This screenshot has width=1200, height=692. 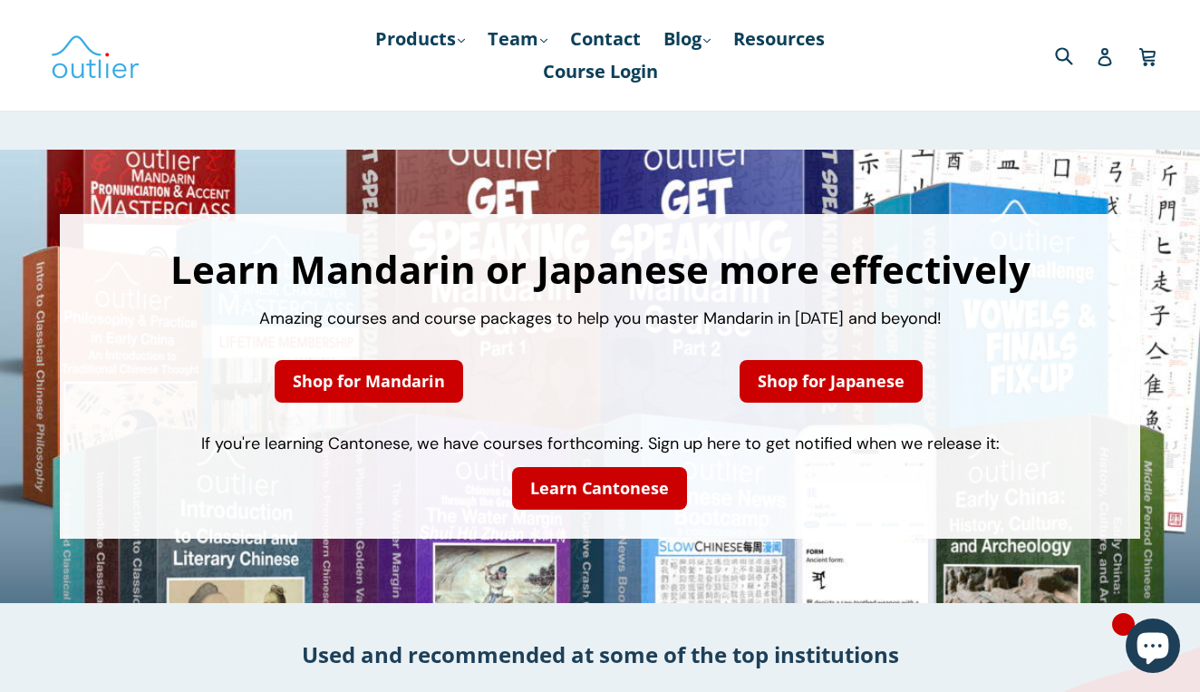 I want to click on a: Learn Cantonese, so click(x=599, y=488).